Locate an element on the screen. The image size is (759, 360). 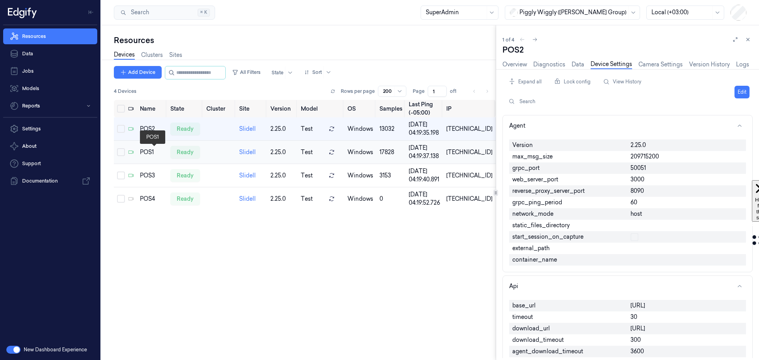
span: Page is located at coordinates (419, 91).